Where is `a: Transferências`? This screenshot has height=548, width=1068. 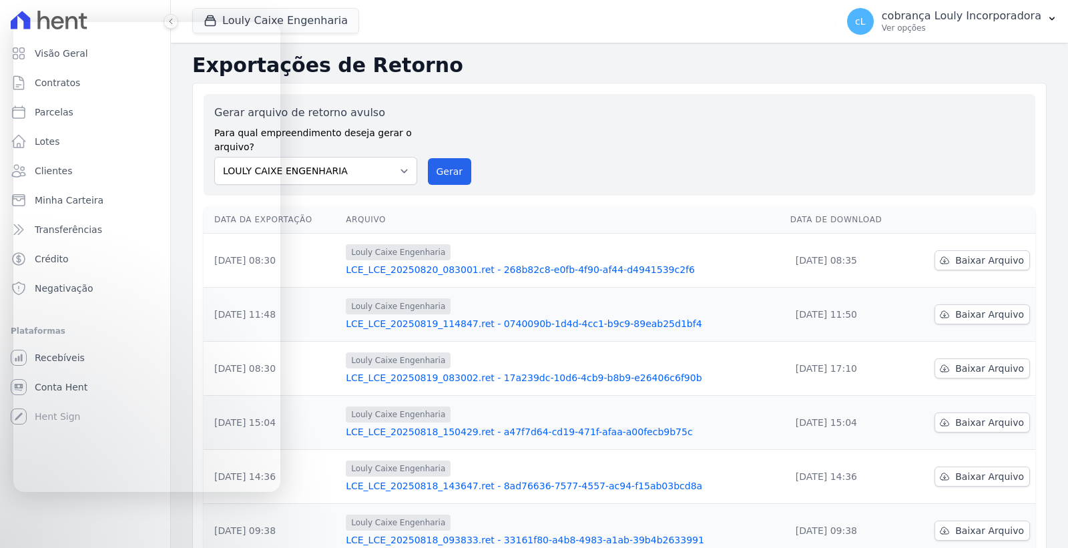 a: Transferências is located at coordinates (85, 230).